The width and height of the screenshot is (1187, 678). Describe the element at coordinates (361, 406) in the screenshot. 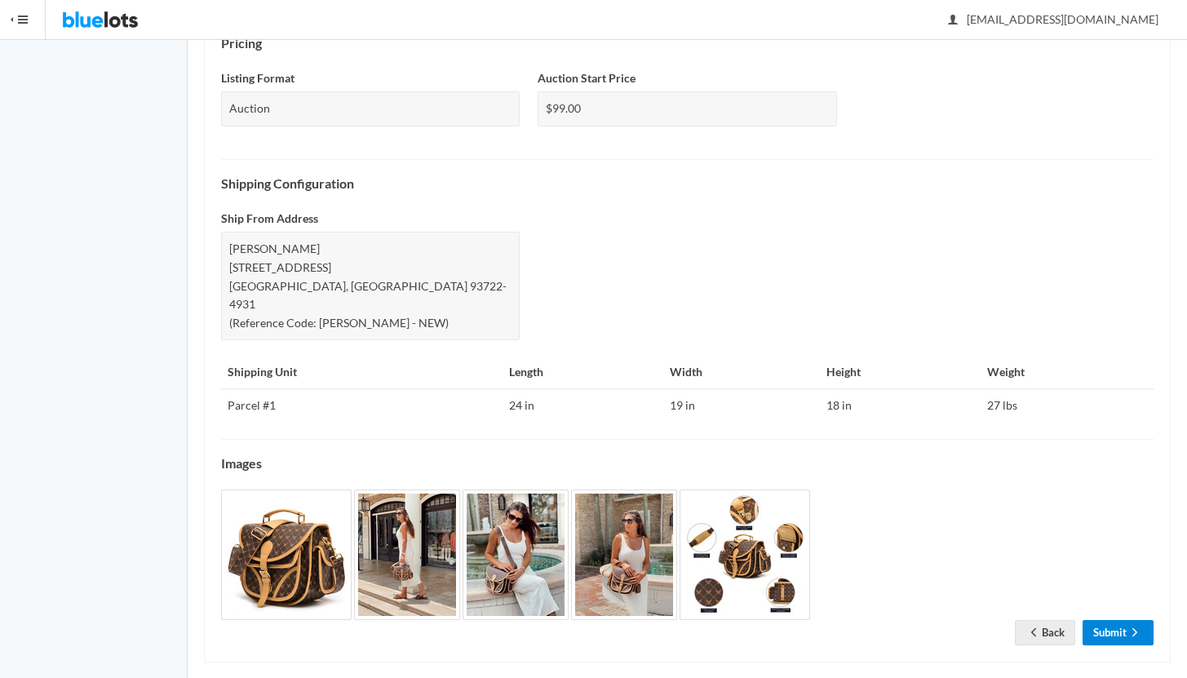

I see `td: Parcel #1` at that location.